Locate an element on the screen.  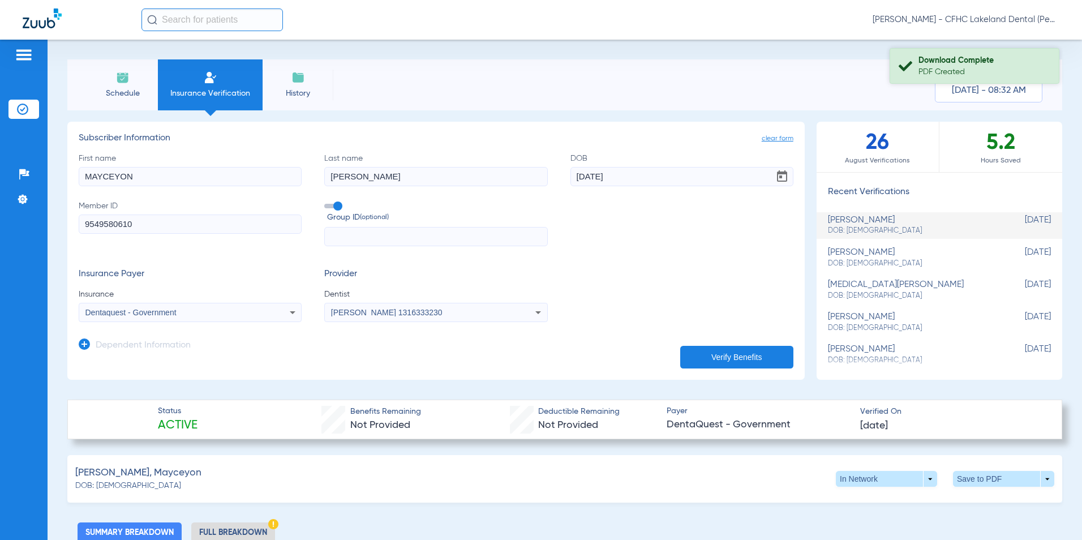
img: hamburger-icon is located at coordinates (24, 55).